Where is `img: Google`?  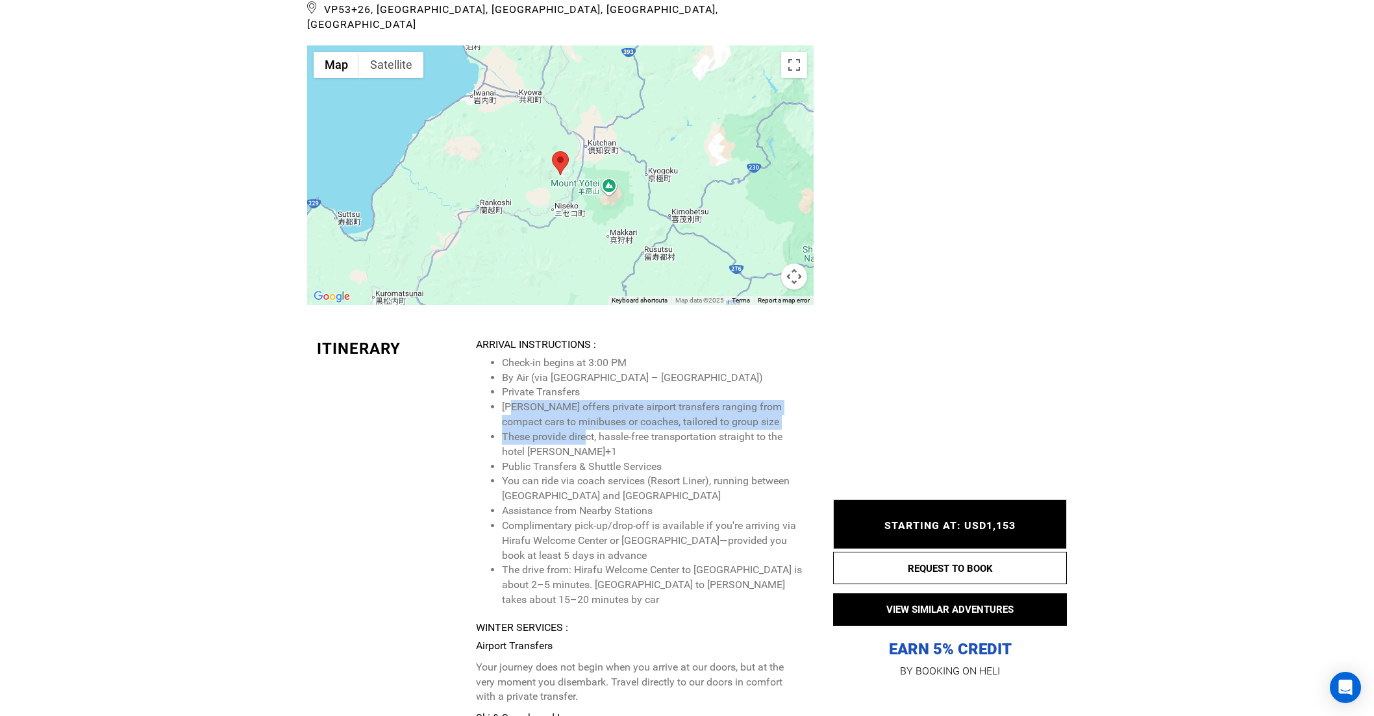
img: Google is located at coordinates (332, 297).